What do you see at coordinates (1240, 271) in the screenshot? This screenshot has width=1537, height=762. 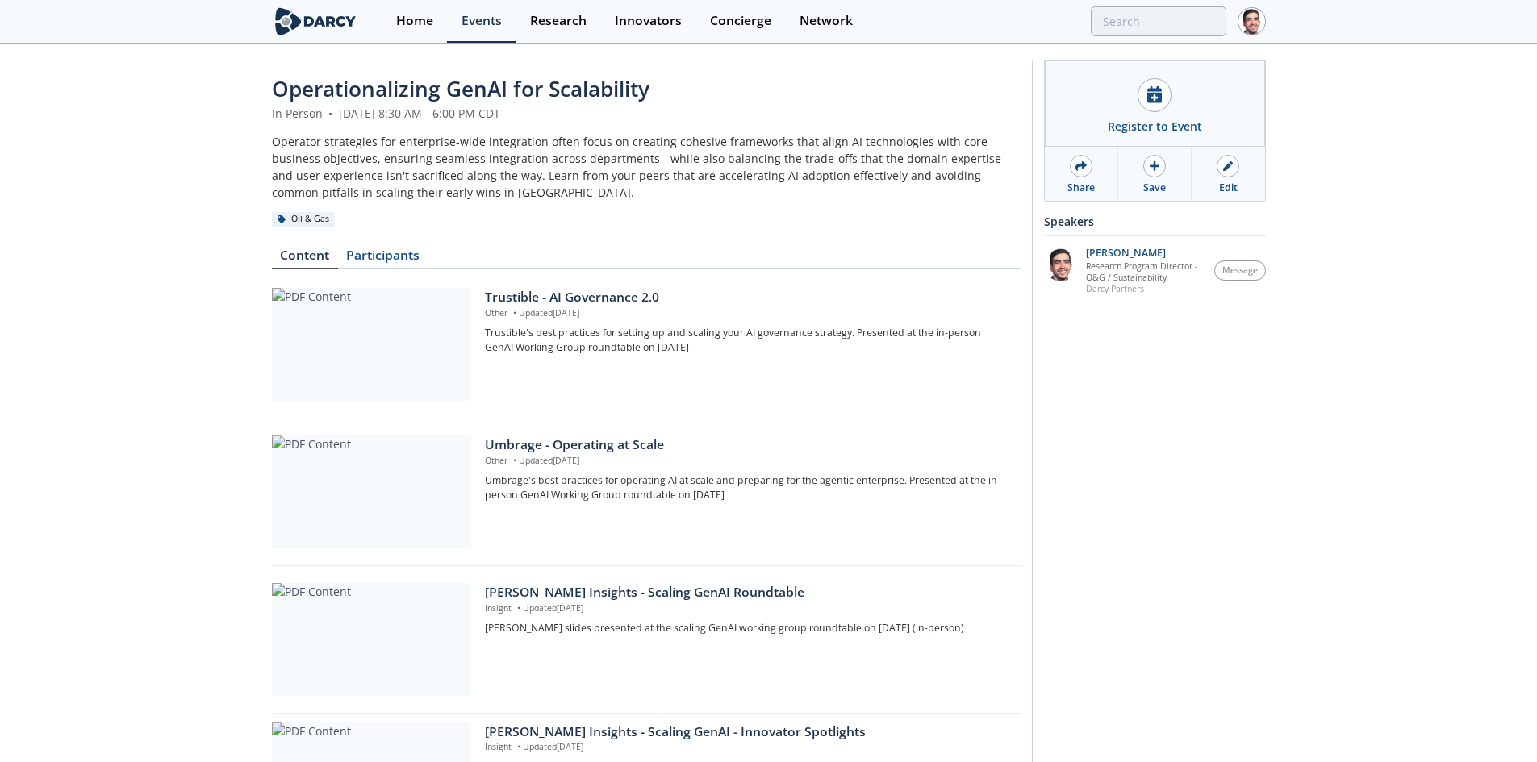 I see `span: Message` at bounding box center [1240, 271].